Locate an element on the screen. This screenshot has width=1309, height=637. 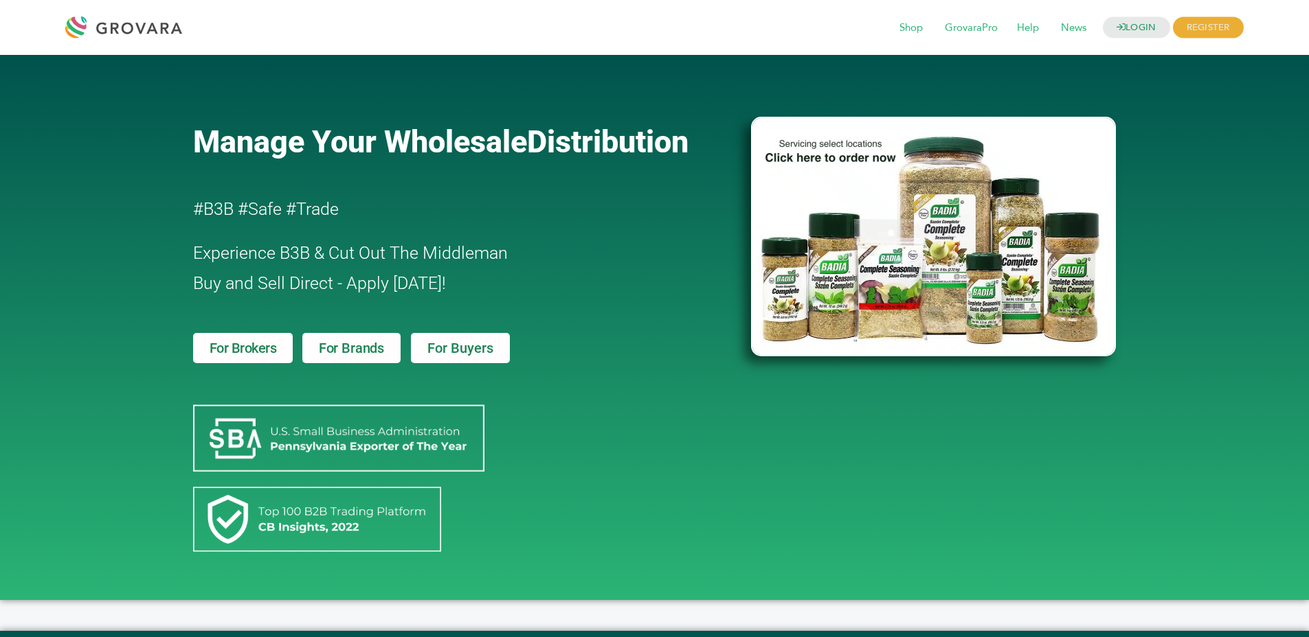
span: Manage Your Wholesale is located at coordinates (360, 142).